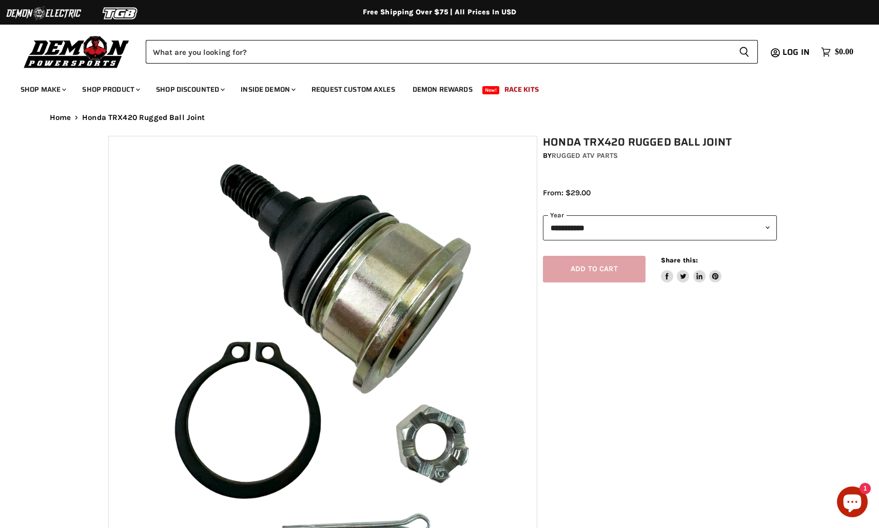  What do you see at coordinates (110, 89) in the screenshot?
I see `a: Shop Product` at bounding box center [110, 89].